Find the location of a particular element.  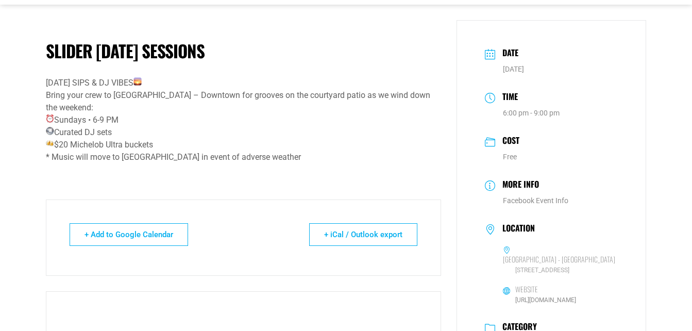

h3: More Info is located at coordinates (518, 185).